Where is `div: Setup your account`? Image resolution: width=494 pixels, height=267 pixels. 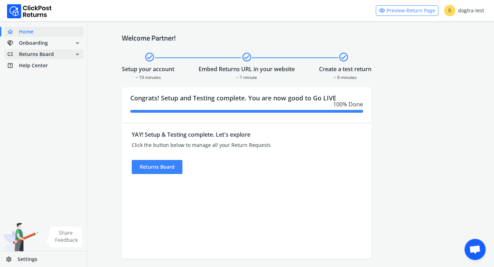 div: Setup your account is located at coordinates (148, 69).